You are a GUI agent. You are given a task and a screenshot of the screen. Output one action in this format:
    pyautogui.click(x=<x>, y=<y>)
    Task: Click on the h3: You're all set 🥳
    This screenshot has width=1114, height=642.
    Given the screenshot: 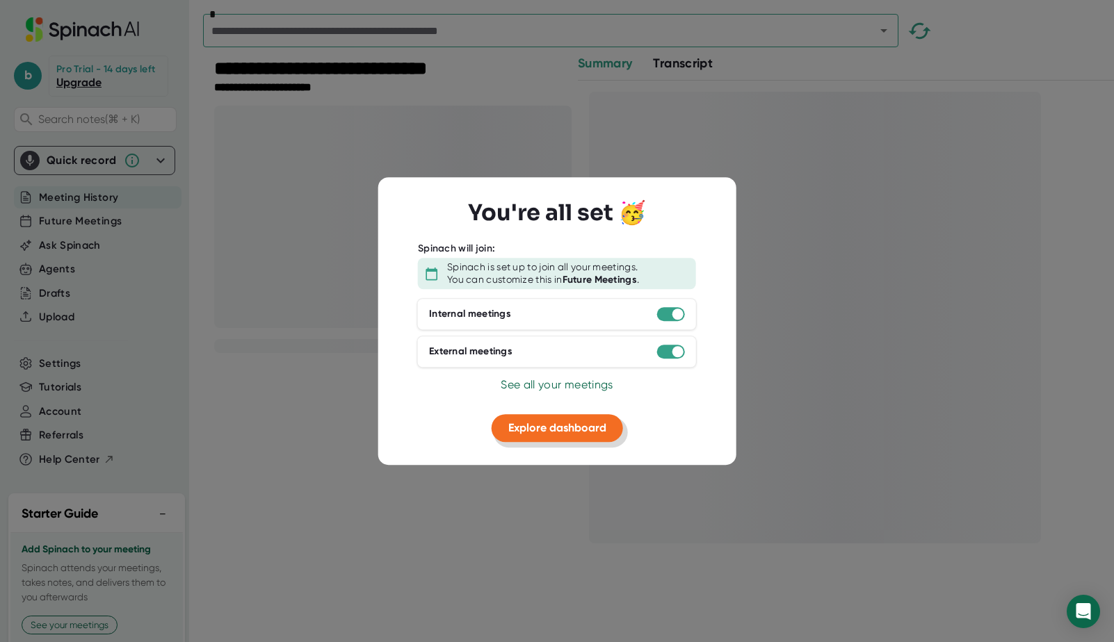 What is the action you would take?
    pyautogui.click(x=557, y=213)
    